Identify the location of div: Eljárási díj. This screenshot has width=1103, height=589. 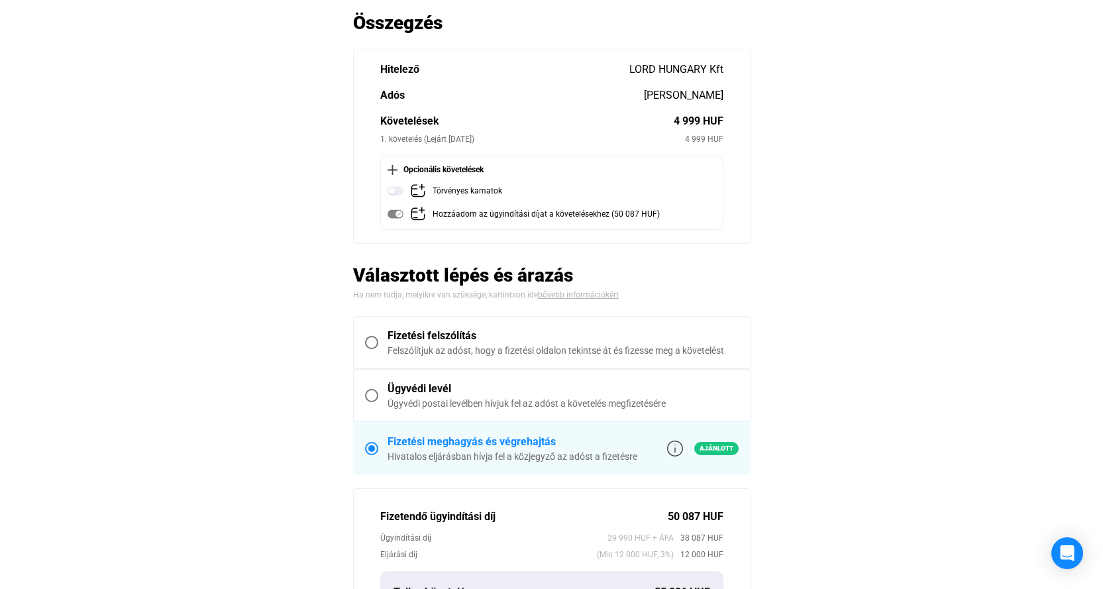
(488, 554).